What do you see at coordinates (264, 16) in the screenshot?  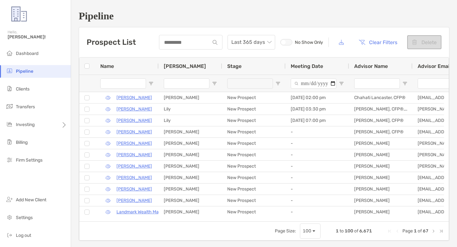 I see `h1: Pipeline` at bounding box center [264, 16].